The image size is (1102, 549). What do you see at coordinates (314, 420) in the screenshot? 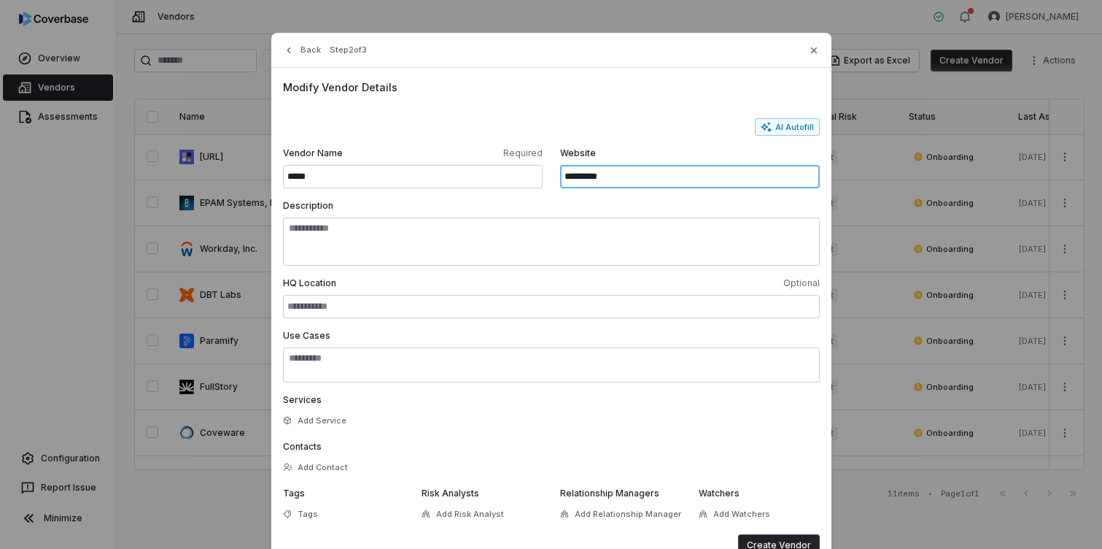
I see `button: Add Service` at bounding box center [314, 420].